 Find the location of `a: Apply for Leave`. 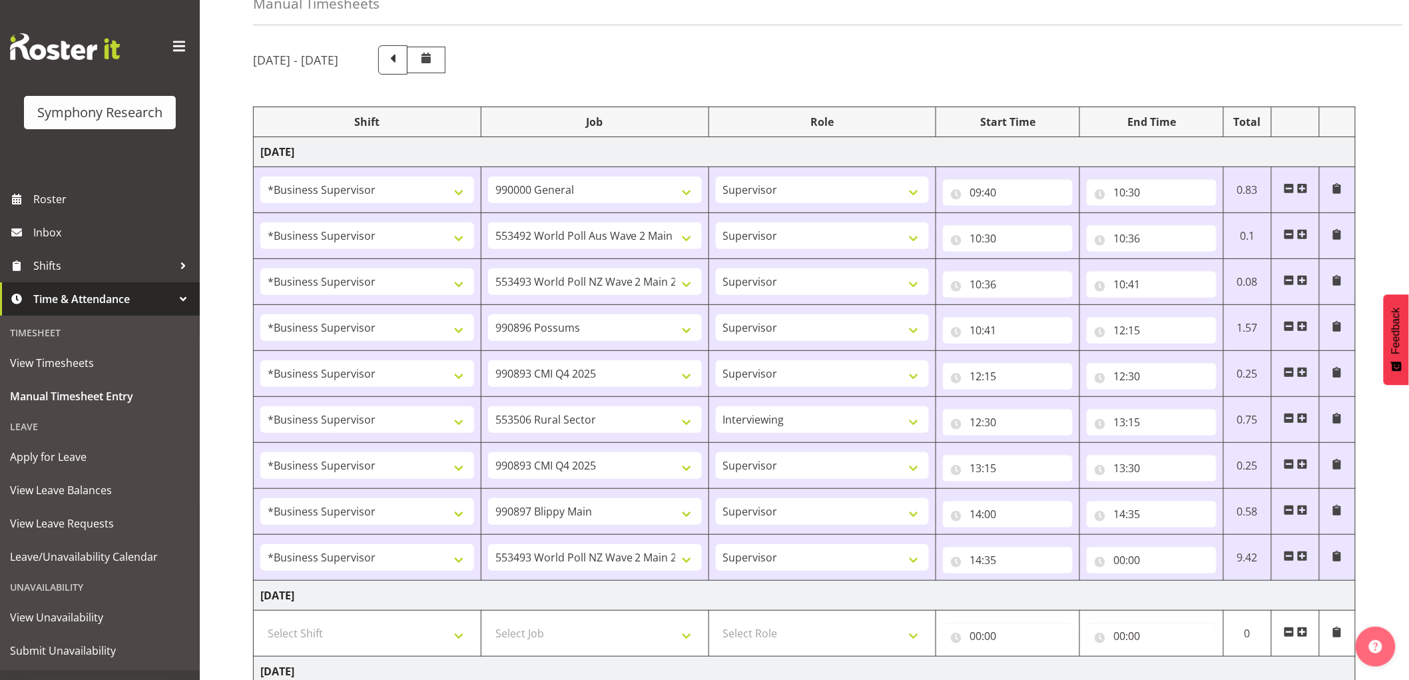

a: Apply for Leave is located at coordinates (100, 457).